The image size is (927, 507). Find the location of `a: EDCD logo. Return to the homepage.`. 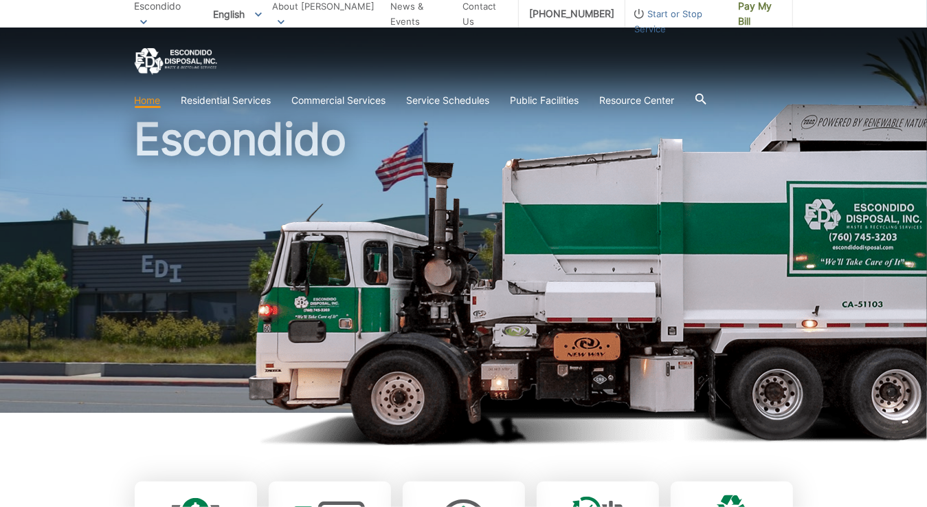

a: EDCD logo. Return to the homepage. is located at coordinates (176, 61).